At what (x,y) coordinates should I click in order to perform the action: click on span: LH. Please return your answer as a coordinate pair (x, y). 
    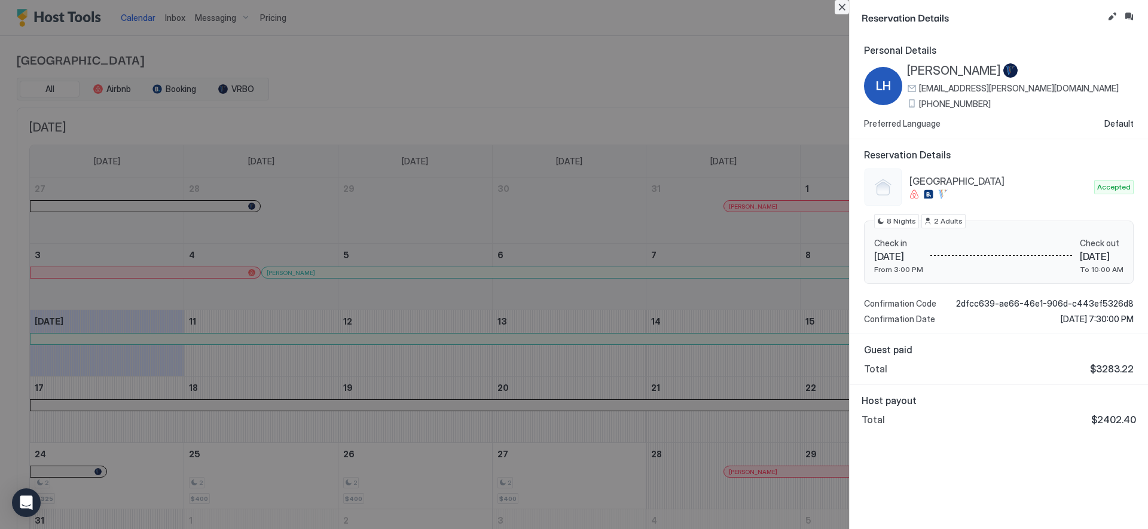
    Looking at the image, I should click on (883, 86).